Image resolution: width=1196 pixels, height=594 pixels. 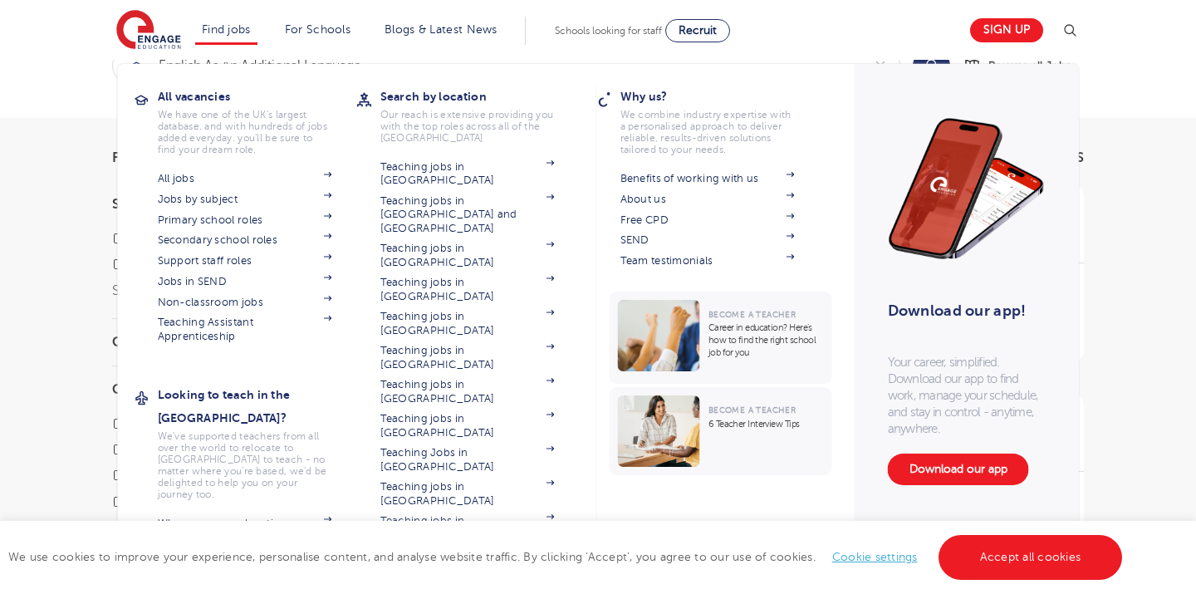 I want to click on a: Recruit, so click(x=698, y=31).